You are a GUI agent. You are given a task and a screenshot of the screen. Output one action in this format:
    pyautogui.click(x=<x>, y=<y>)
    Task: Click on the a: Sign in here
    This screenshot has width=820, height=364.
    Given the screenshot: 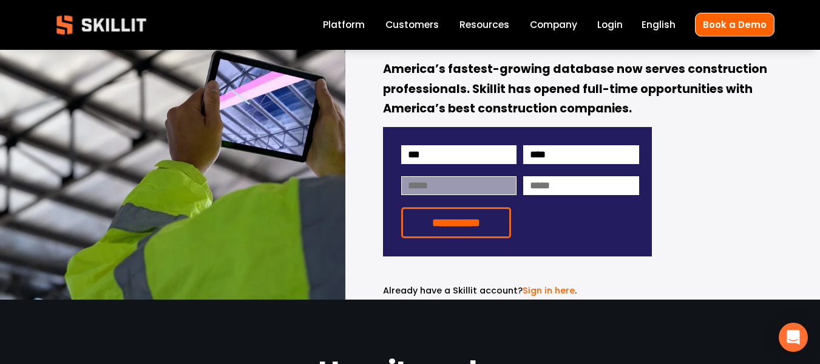 What is the action you would take?
    pyautogui.click(x=549, y=290)
    